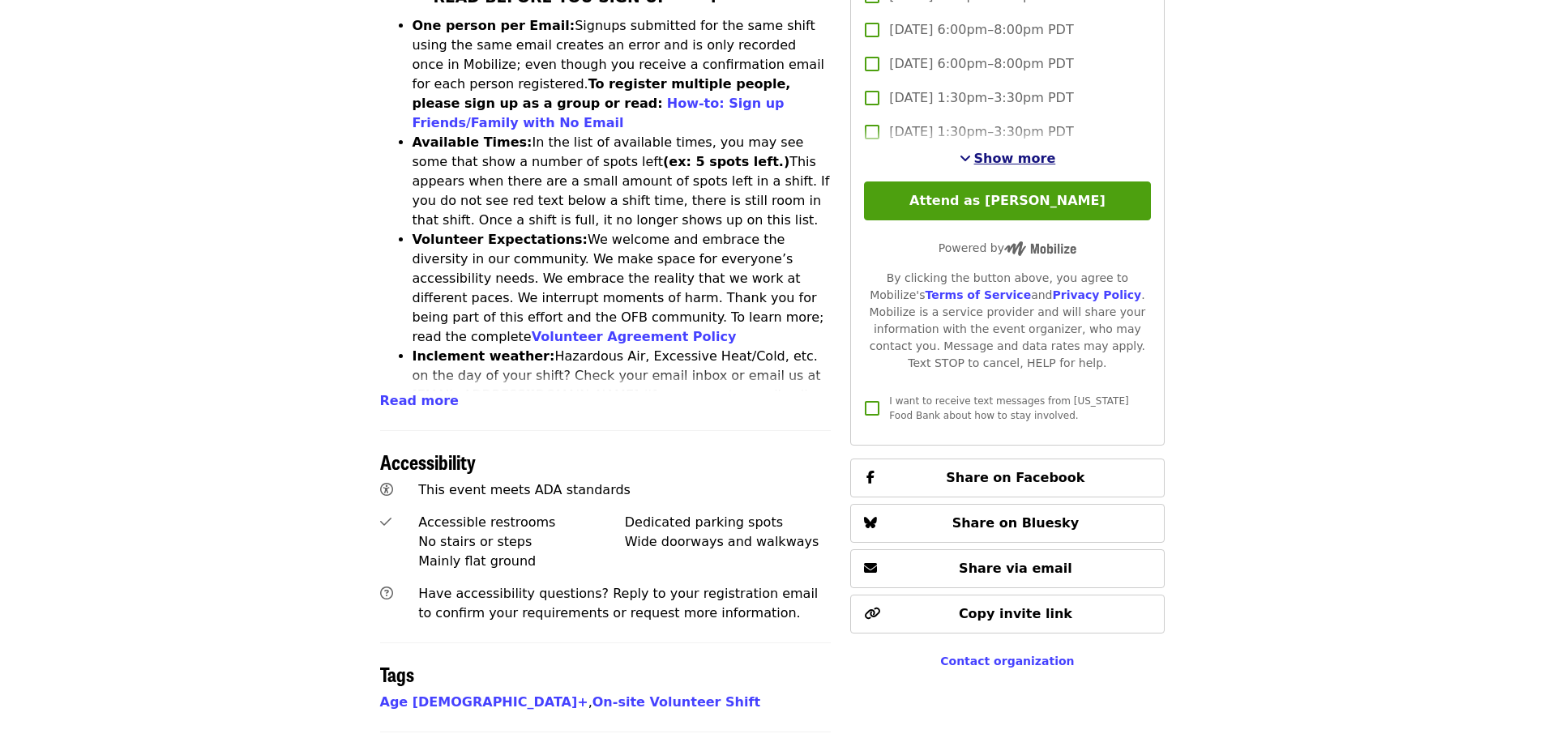 This screenshot has width=1544, height=738. I want to click on span: Copy invite link, so click(1015, 613).